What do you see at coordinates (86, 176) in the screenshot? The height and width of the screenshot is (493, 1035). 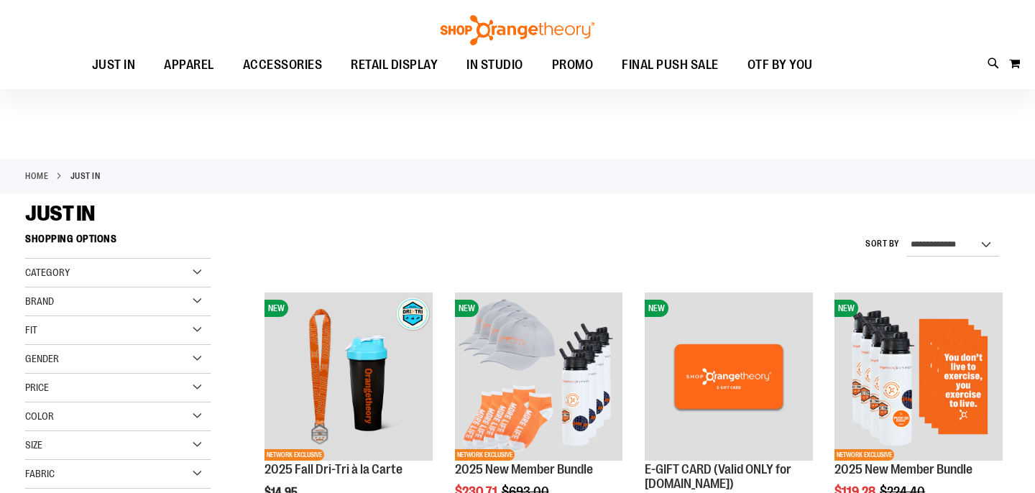 I see `strong: JUST IN` at bounding box center [86, 176].